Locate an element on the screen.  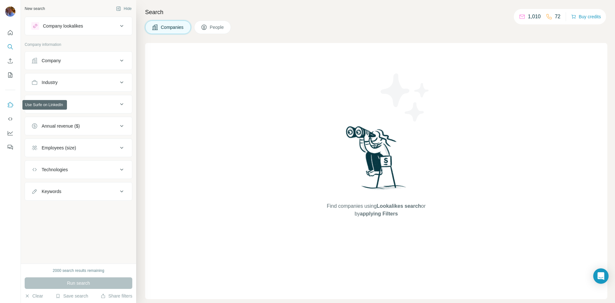
div: Keywords is located at coordinates (51, 191).